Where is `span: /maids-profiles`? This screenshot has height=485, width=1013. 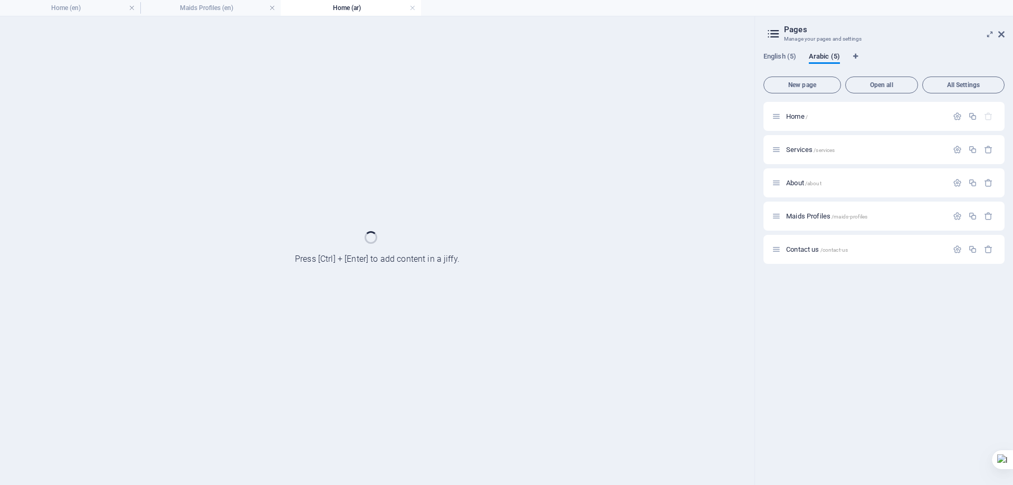
span: /maids-profiles is located at coordinates (850, 216).